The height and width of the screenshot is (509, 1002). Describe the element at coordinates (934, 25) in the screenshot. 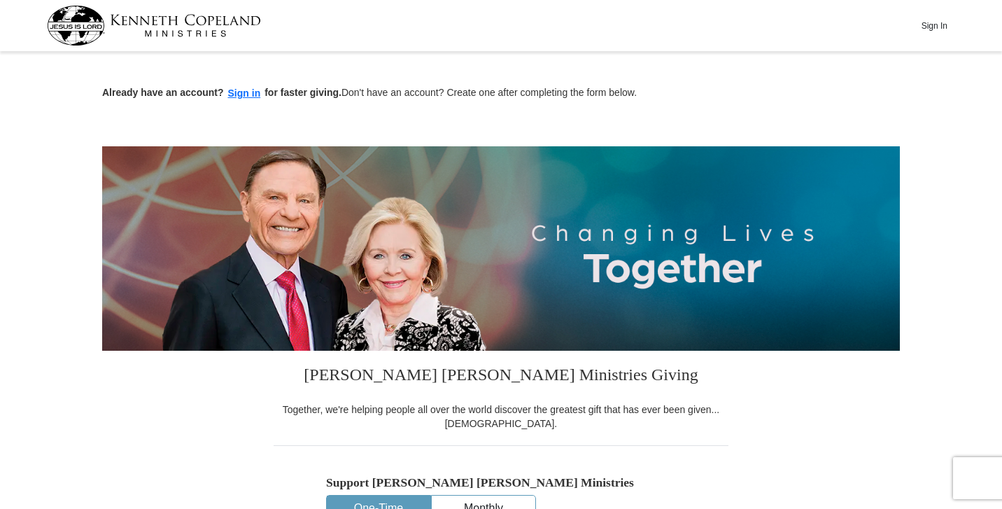

I see `button: Sign In` at that location.